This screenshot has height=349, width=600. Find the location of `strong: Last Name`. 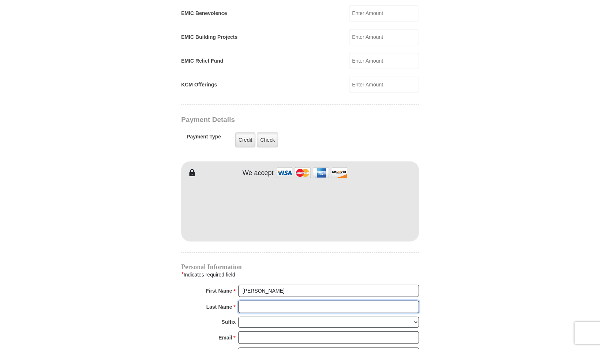

strong: Last Name is located at coordinates (219, 306).